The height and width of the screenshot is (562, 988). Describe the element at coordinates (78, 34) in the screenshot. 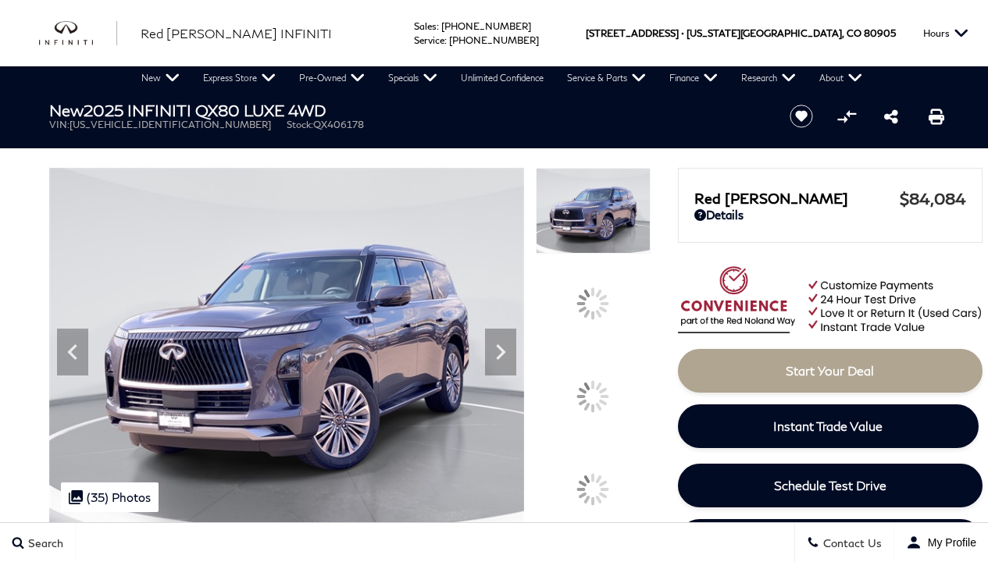

I see `a: infiniti` at that location.